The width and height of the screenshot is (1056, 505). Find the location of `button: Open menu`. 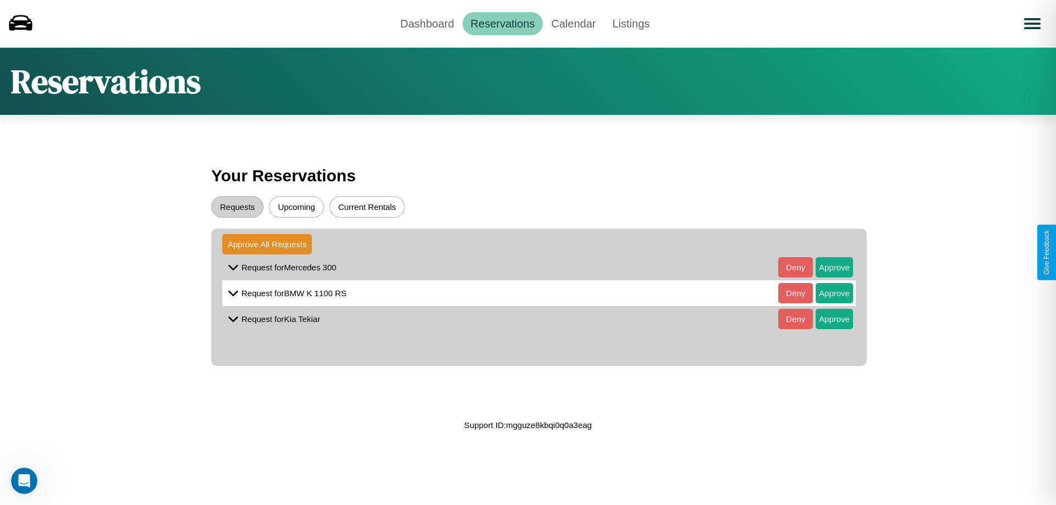

button: Open menu is located at coordinates (1032, 24).